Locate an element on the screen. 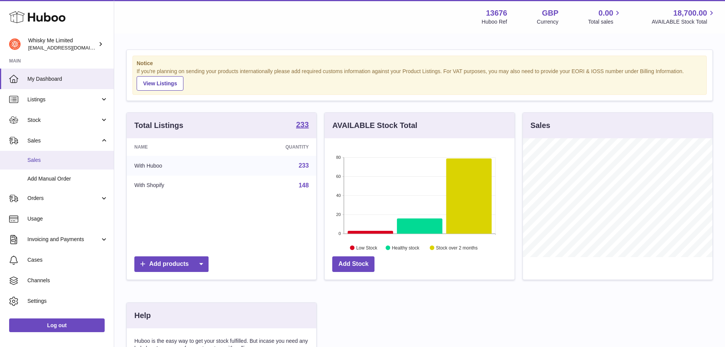 The height and width of the screenshot is (347, 725). span: Usage is located at coordinates (68, 218).